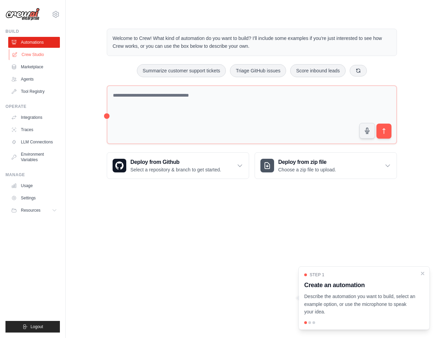 The height and width of the screenshot is (338, 438). I want to click on div: Operate, so click(32, 107).